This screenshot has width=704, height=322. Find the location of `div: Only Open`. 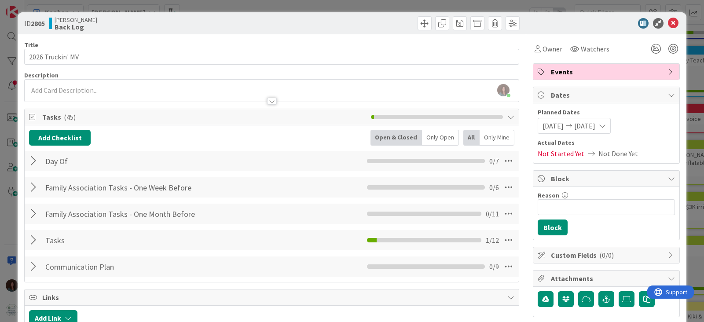

div: Only Open is located at coordinates (440, 138).